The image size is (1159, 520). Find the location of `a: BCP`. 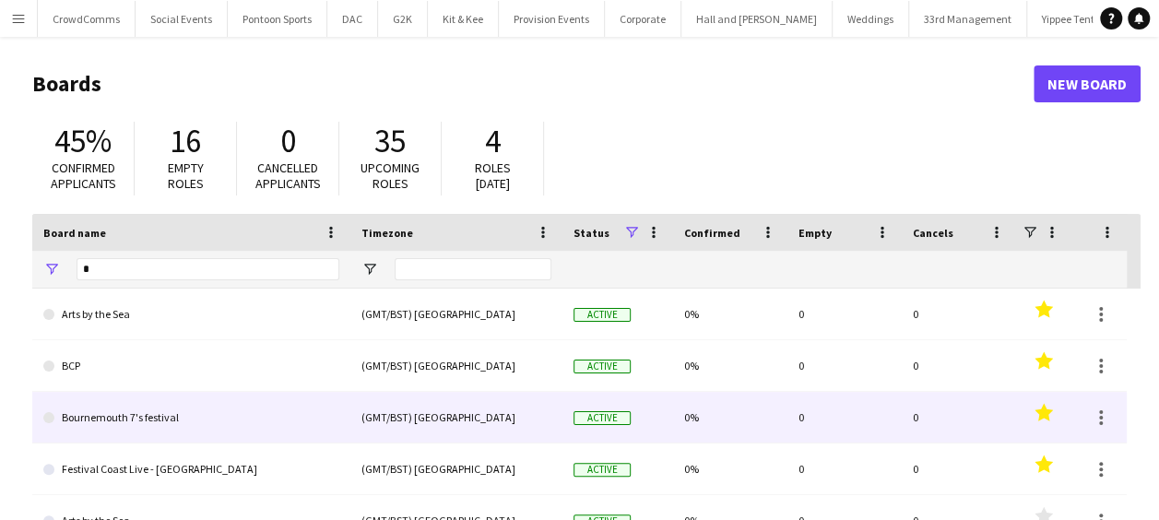

a: BCP is located at coordinates (191, 366).